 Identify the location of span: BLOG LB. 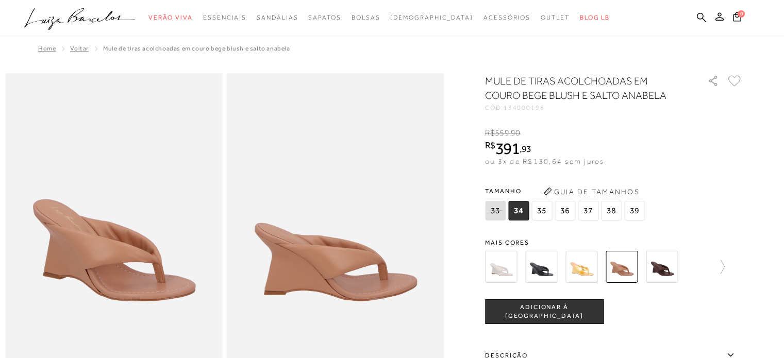
(594, 18).